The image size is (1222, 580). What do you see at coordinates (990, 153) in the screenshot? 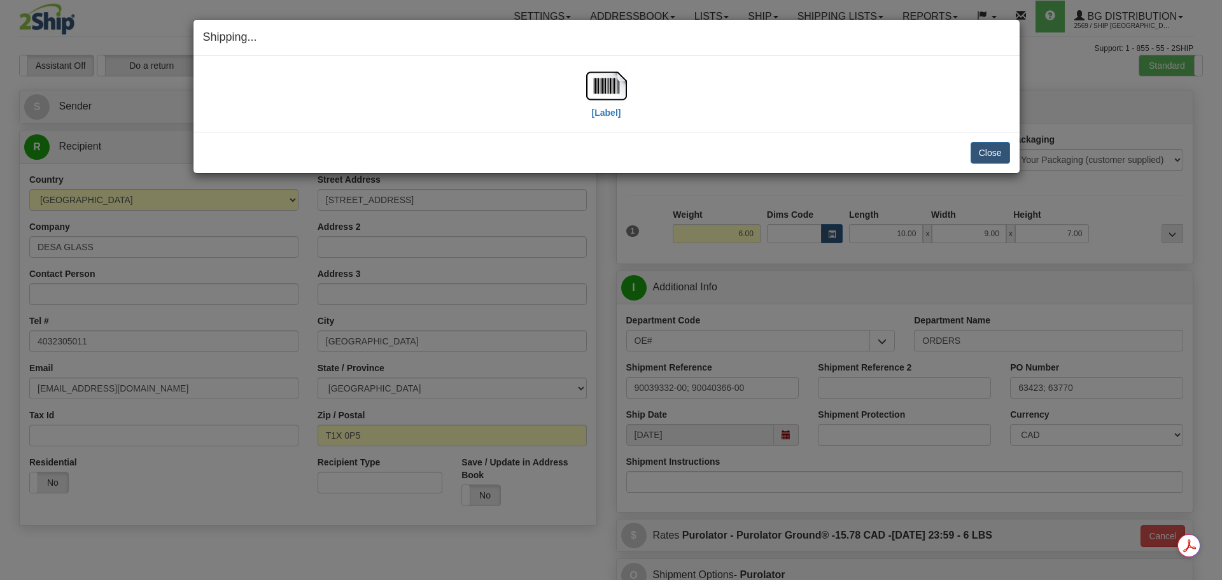
I see `button: Close` at bounding box center [990, 153].